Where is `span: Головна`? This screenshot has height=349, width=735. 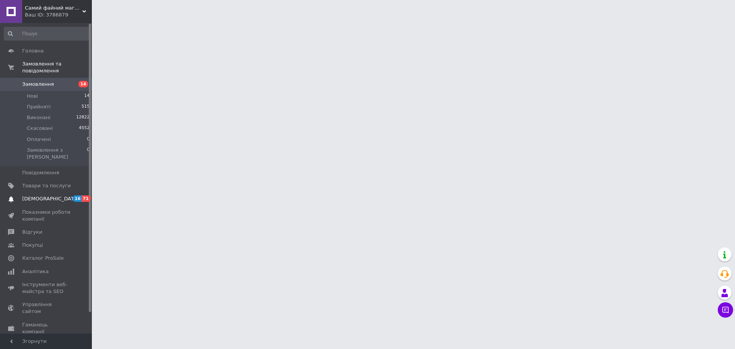
span: Головна is located at coordinates (33, 51).